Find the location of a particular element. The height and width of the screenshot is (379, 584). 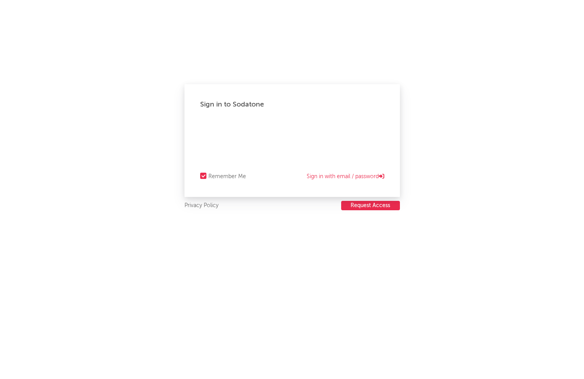

a: Sign in with email / password is located at coordinates (346, 177).